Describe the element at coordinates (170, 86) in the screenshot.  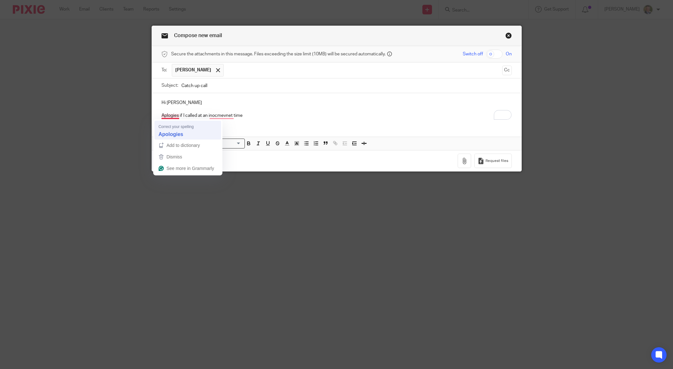
I see `label: Subject:` at that location.